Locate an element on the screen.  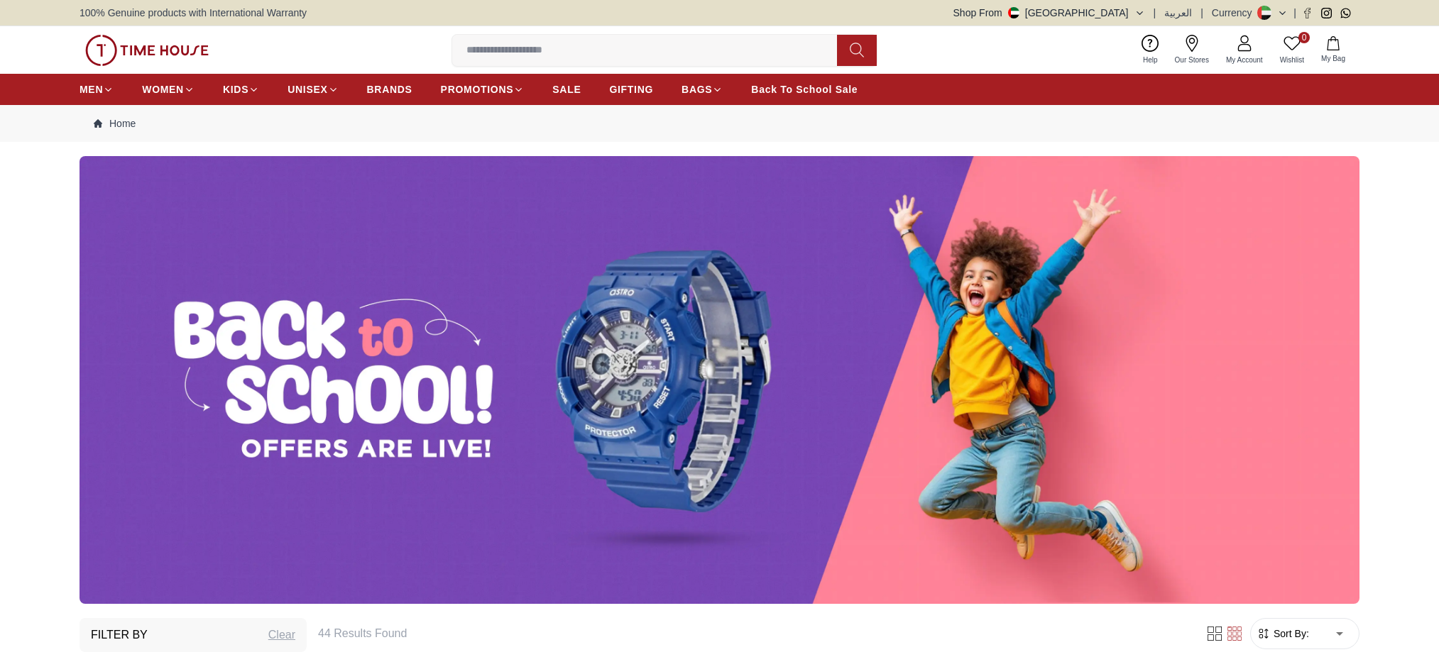
a: WOMEN is located at coordinates (168, 89).